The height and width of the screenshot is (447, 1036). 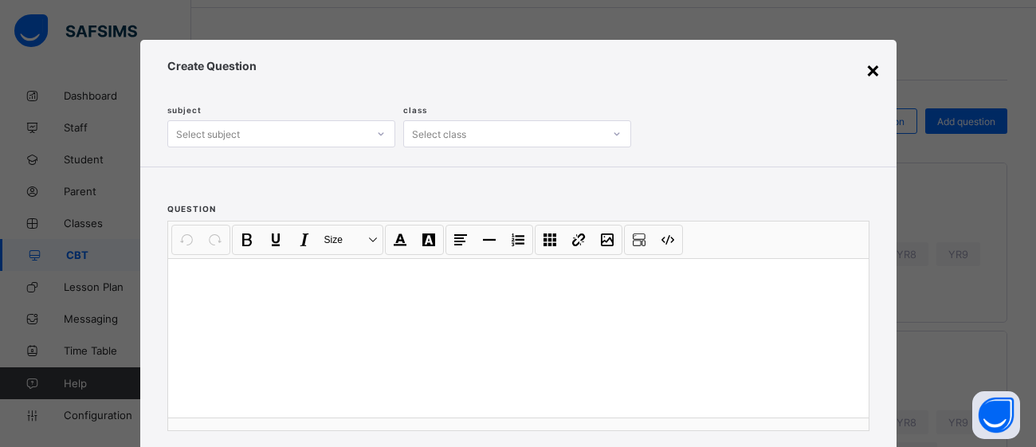 I want to click on button: Italic, so click(x=304, y=240).